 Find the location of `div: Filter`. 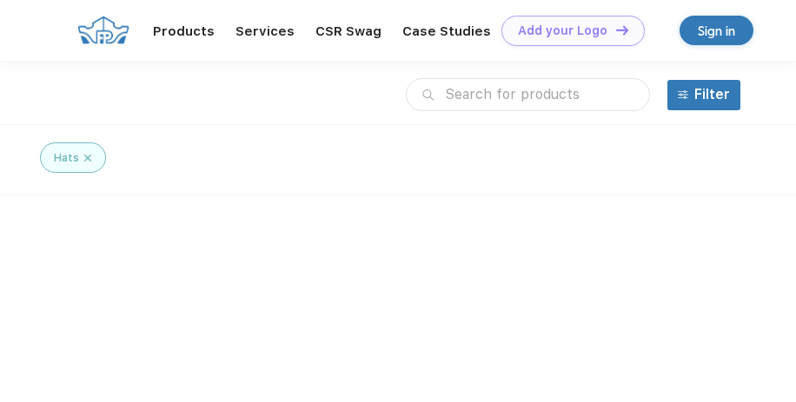

div: Filter is located at coordinates (712, 95).